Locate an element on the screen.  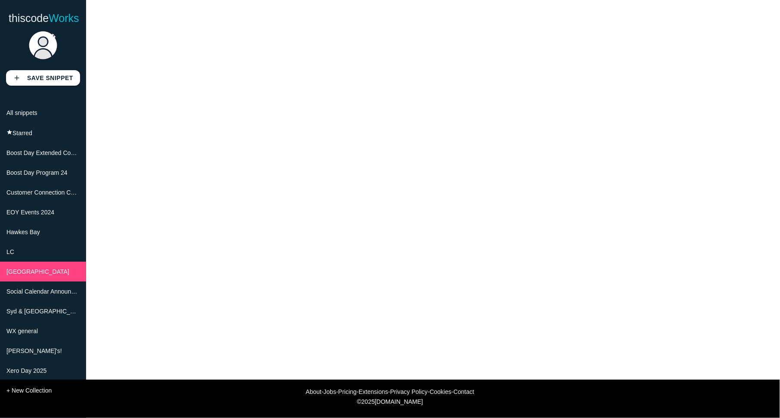
a: addSave Snippet is located at coordinates (43, 78).